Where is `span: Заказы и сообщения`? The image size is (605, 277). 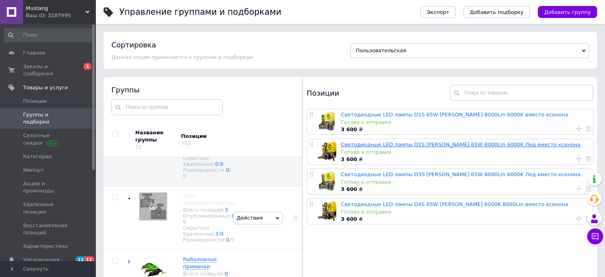
span: Заказы и сообщения is located at coordinates (48, 70).